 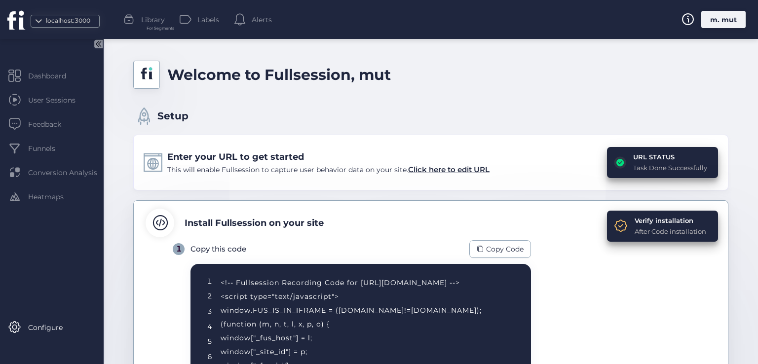 I want to click on span: Configure, so click(x=53, y=328).